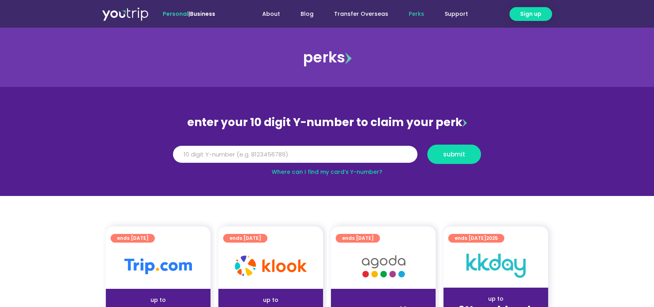 The image size is (654, 307). Describe the element at coordinates (271, 14) in the screenshot. I see `a: About` at that location.